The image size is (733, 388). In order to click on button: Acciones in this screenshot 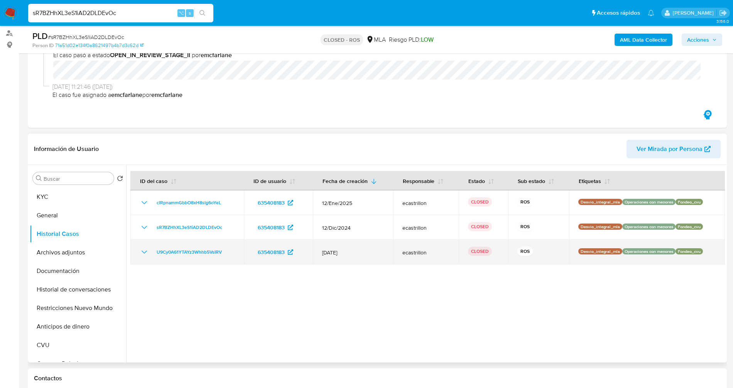, I will do `click(702, 40)`.